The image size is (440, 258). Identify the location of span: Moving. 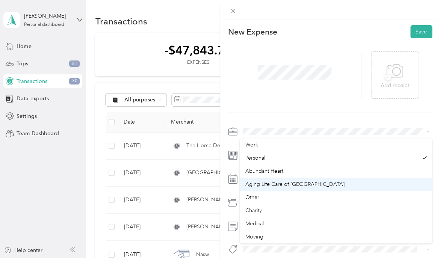
(254, 237).